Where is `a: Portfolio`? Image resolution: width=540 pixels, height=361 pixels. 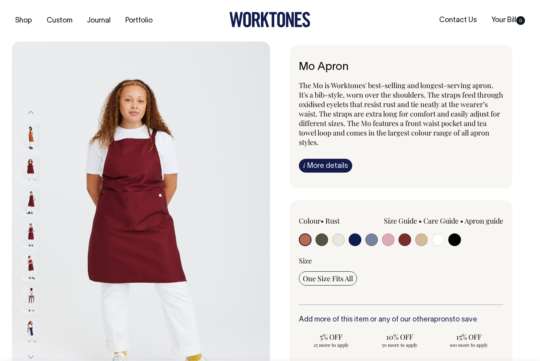
a: Portfolio is located at coordinates (139, 21).